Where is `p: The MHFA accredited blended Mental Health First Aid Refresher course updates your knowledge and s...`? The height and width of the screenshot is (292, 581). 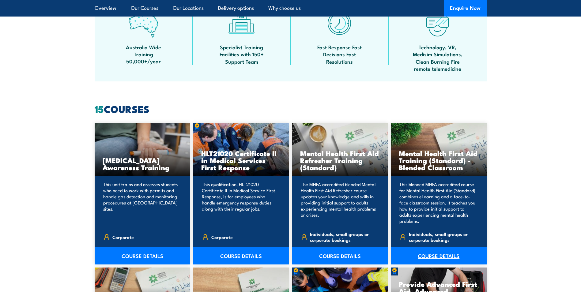
p: The MHFA accredited blended Mental Health First Aid Refresher course updates your knowledge and s... is located at coordinates (339, 203).